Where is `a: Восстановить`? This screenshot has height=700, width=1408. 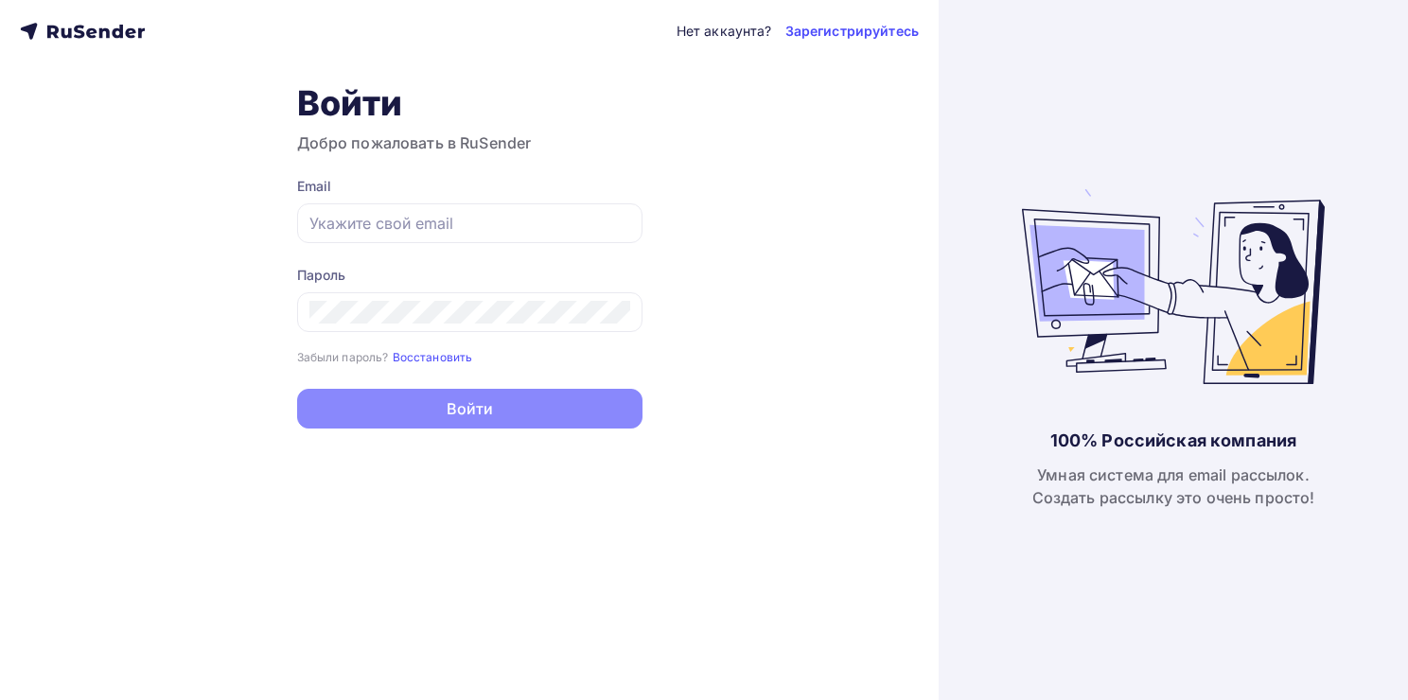 a: Восстановить is located at coordinates (432, 356).